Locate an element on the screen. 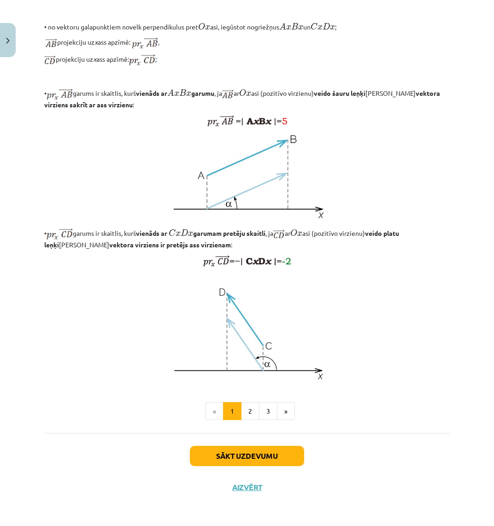 The width and height of the screenshot is (494, 526). button: 2 is located at coordinates (250, 412).